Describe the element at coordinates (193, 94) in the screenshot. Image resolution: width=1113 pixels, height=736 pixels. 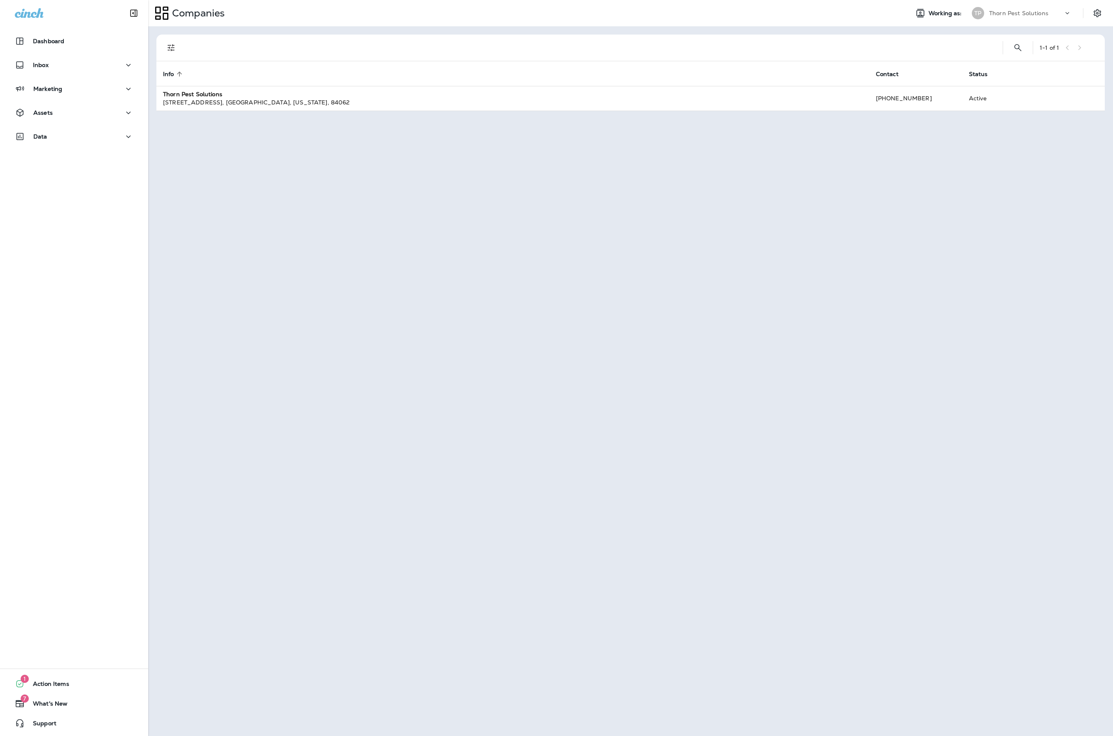
I see `strong: Thorn Pest Solutions` at that location.